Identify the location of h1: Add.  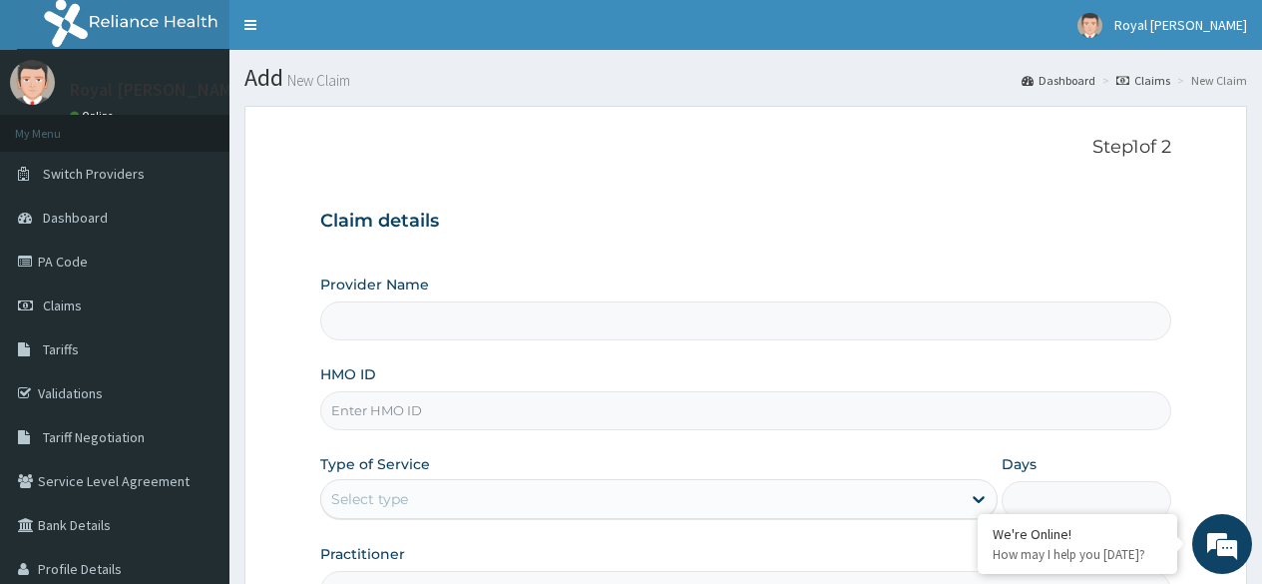
(745, 78).